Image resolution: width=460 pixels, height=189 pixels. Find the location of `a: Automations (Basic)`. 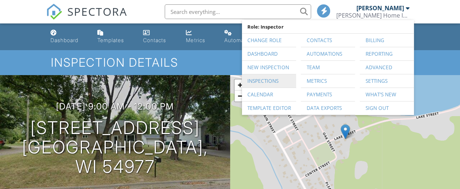

a: Automations (Basic) is located at coordinates (245, 37).